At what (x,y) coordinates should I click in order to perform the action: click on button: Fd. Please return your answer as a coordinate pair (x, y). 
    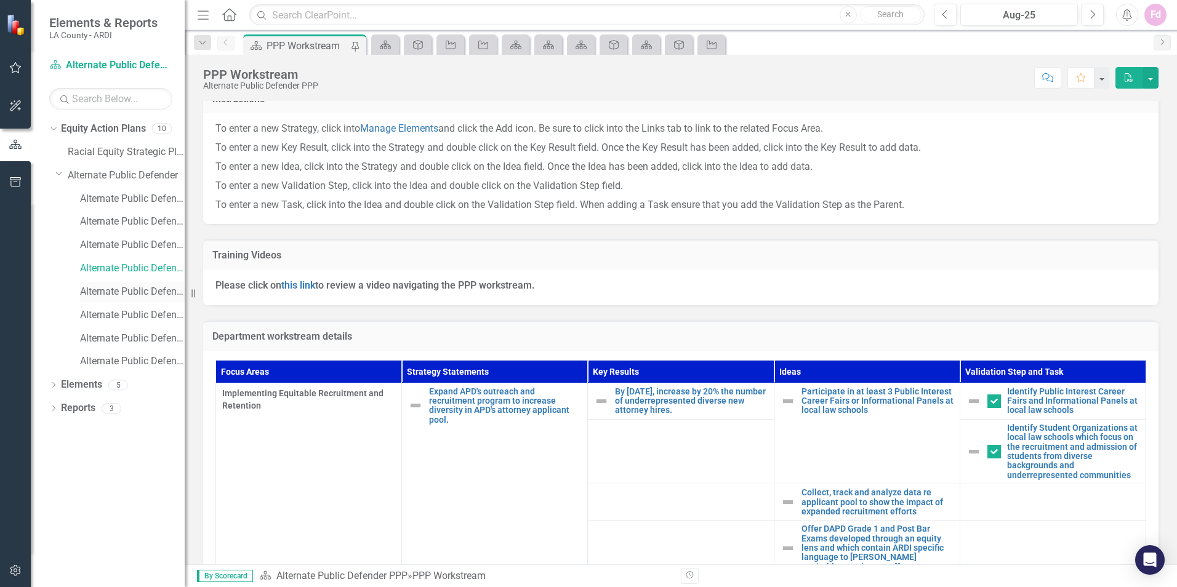
    Looking at the image, I should click on (1155, 15).